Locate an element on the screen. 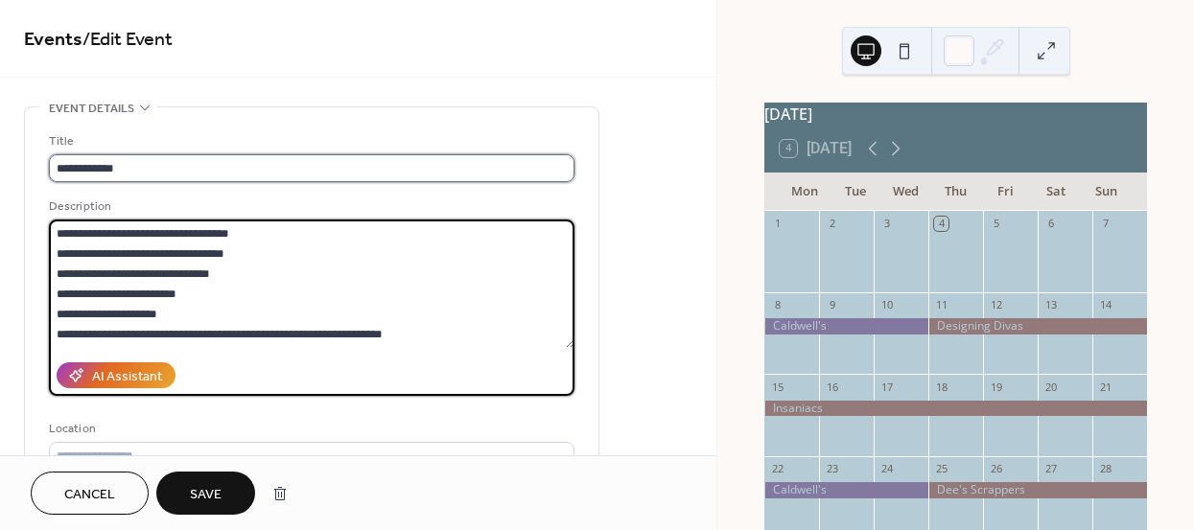 This screenshot has width=1194, height=530. a: Cancel is located at coordinates (89, 493).